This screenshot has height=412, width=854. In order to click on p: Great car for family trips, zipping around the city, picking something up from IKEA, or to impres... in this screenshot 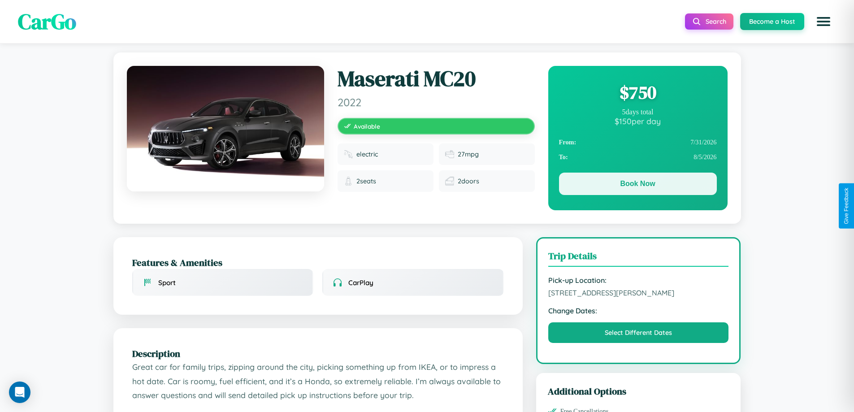, I will do `click(318, 381)`.